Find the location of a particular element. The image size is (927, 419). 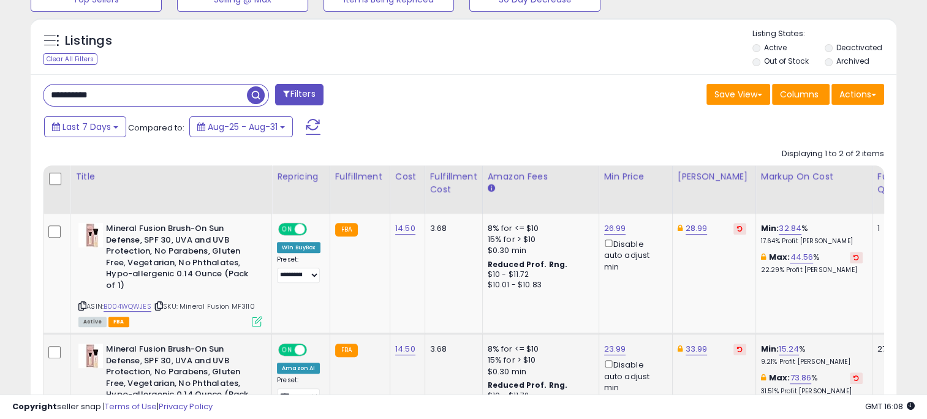

a: 26.99 is located at coordinates (615, 228).